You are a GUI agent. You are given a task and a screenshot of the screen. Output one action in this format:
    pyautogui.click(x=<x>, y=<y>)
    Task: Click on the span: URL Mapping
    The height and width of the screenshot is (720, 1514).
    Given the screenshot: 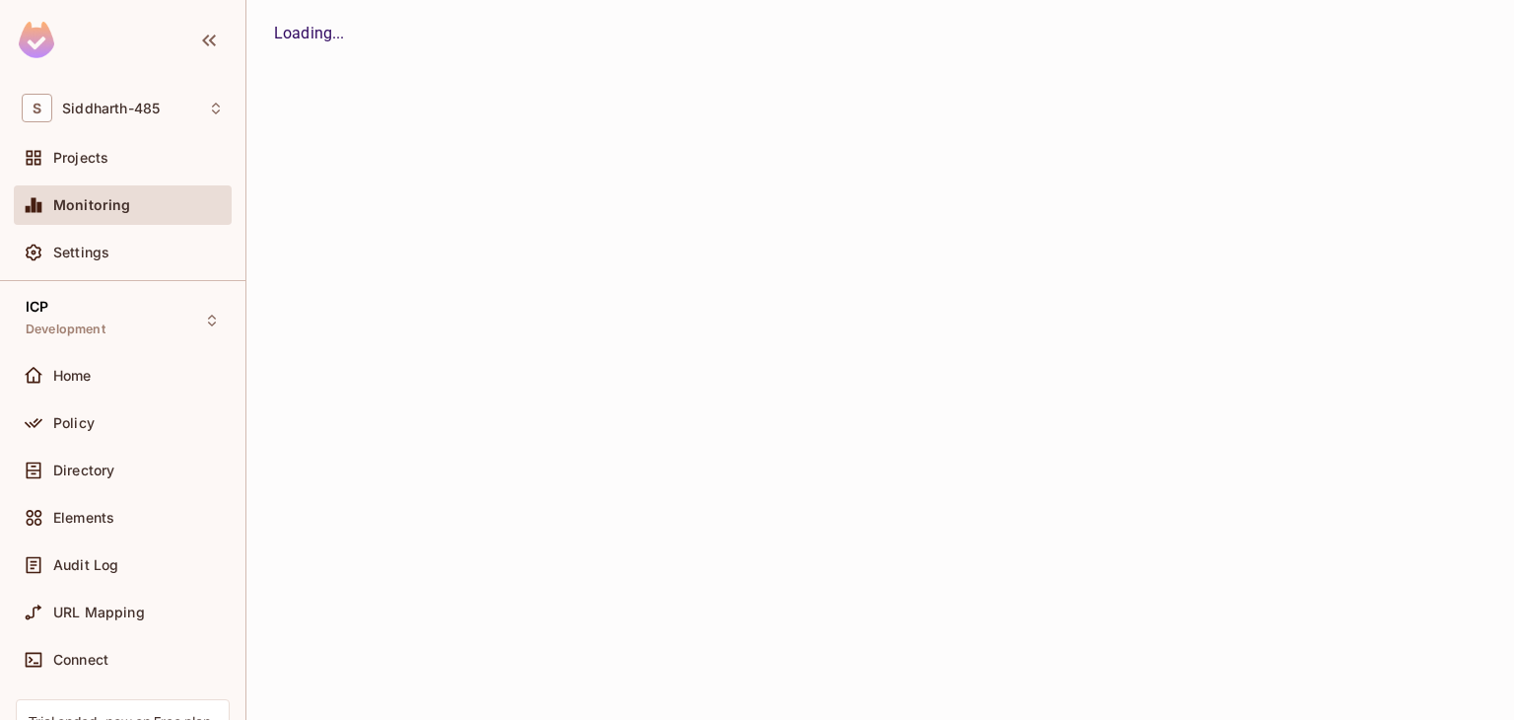 What is the action you would take?
    pyautogui.click(x=99, y=612)
    